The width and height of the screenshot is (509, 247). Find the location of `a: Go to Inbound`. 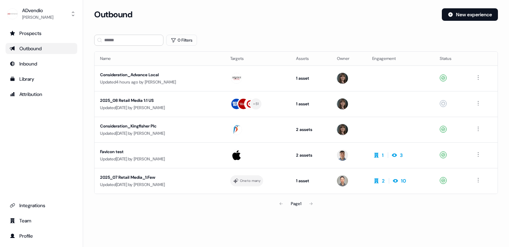

a: Go to Inbound is located at coordinates (41, 64).